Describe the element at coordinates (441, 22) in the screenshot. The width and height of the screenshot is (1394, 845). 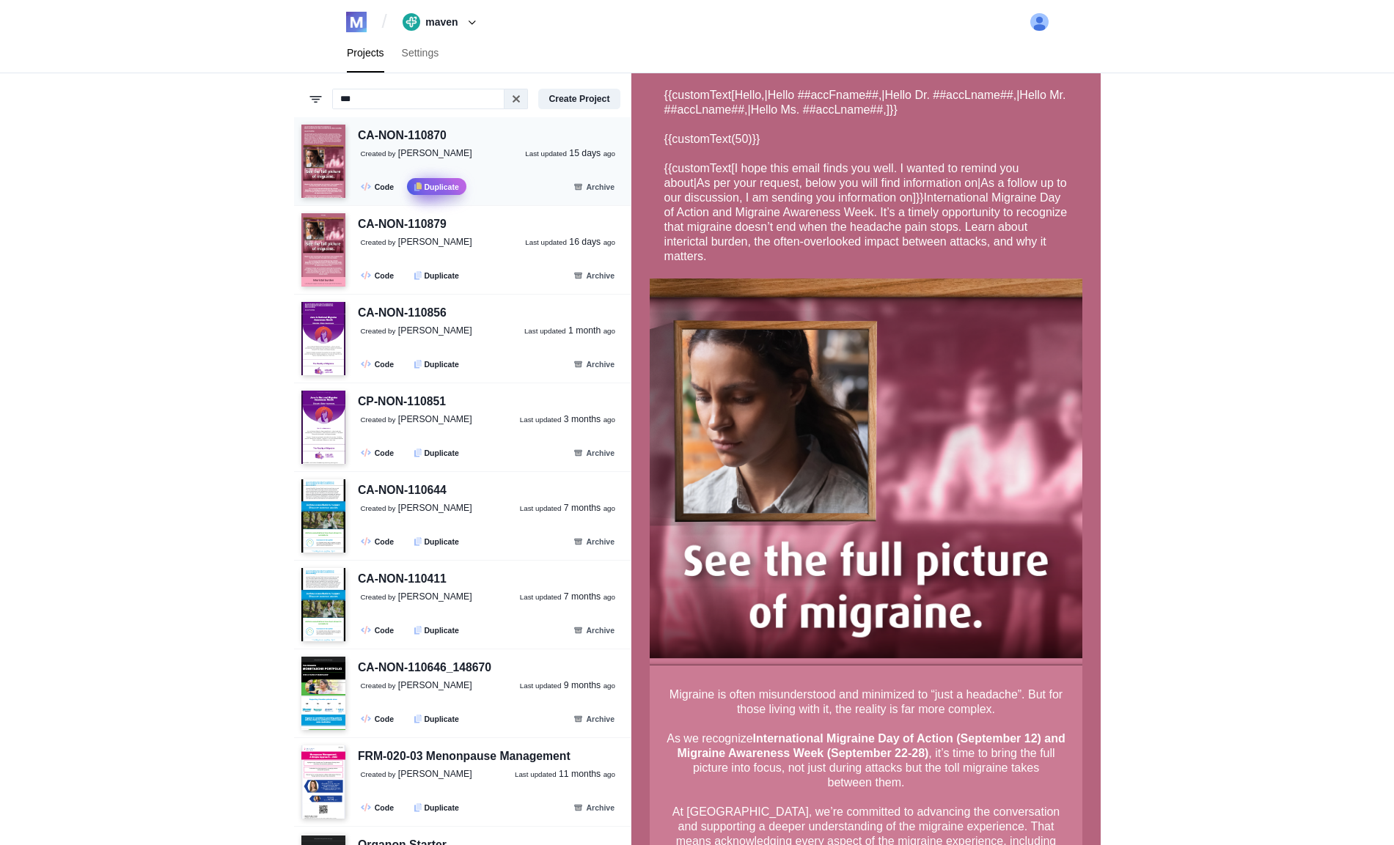
I see `button: maven` at that location.